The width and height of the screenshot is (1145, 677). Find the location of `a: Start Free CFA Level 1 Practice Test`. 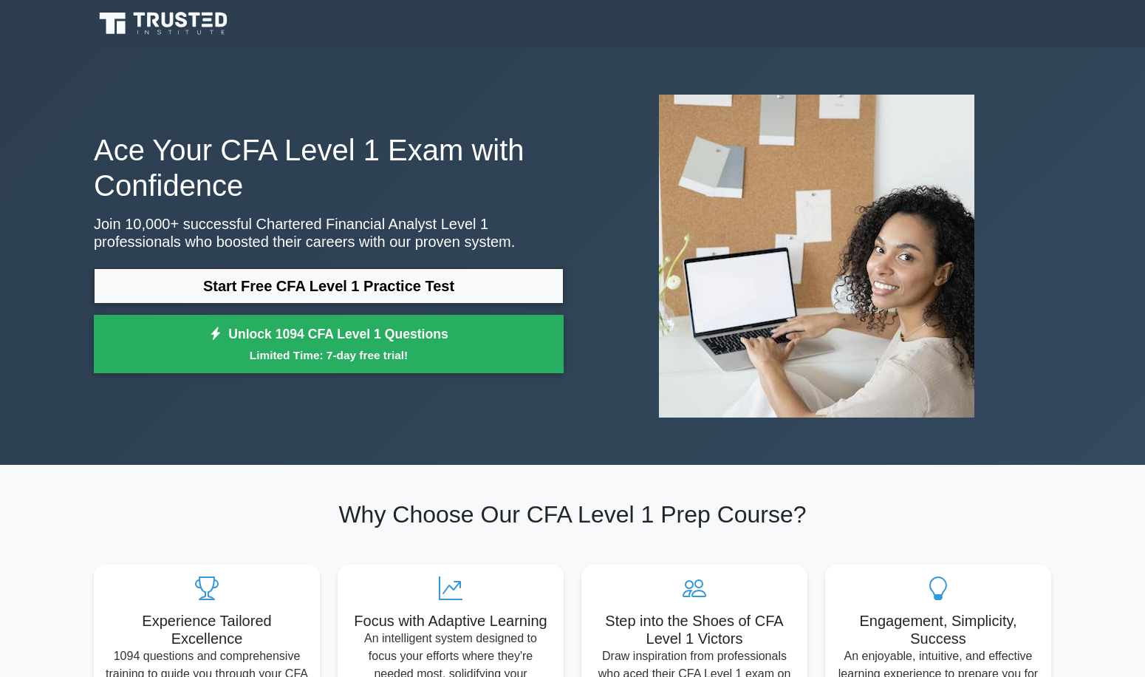

a: Start Free CFA Level 1 Practice Test is located at coordinates (329, 286).